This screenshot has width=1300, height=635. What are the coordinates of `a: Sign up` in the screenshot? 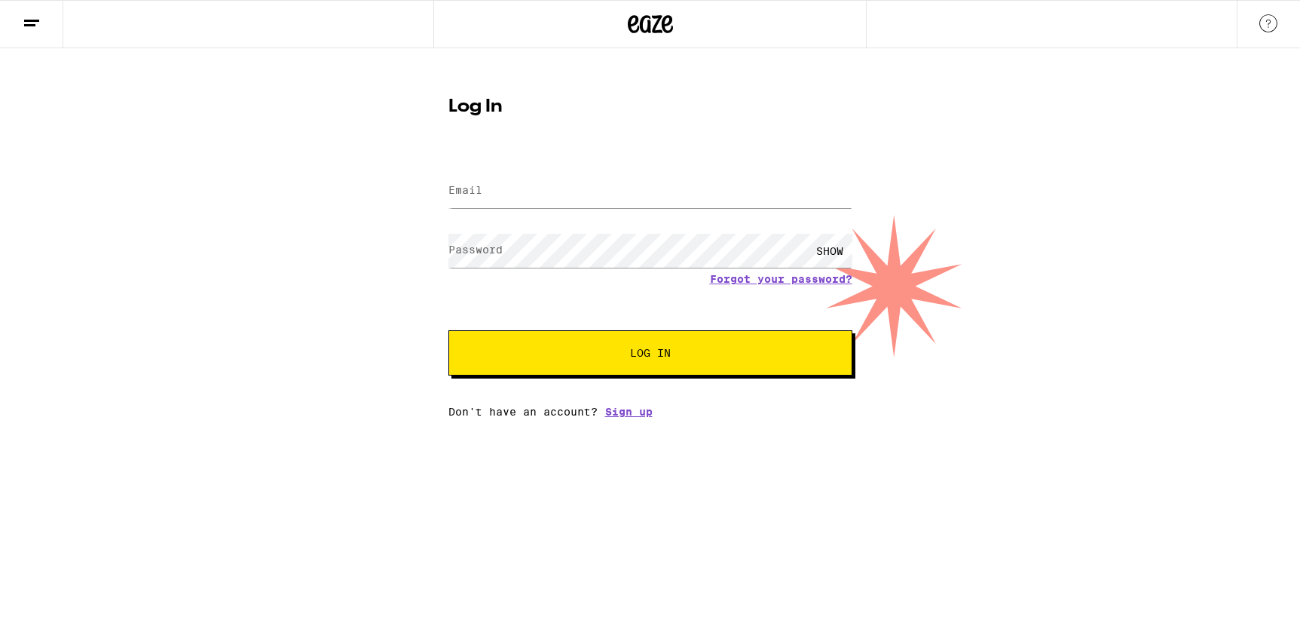 It's located at (628, 411).